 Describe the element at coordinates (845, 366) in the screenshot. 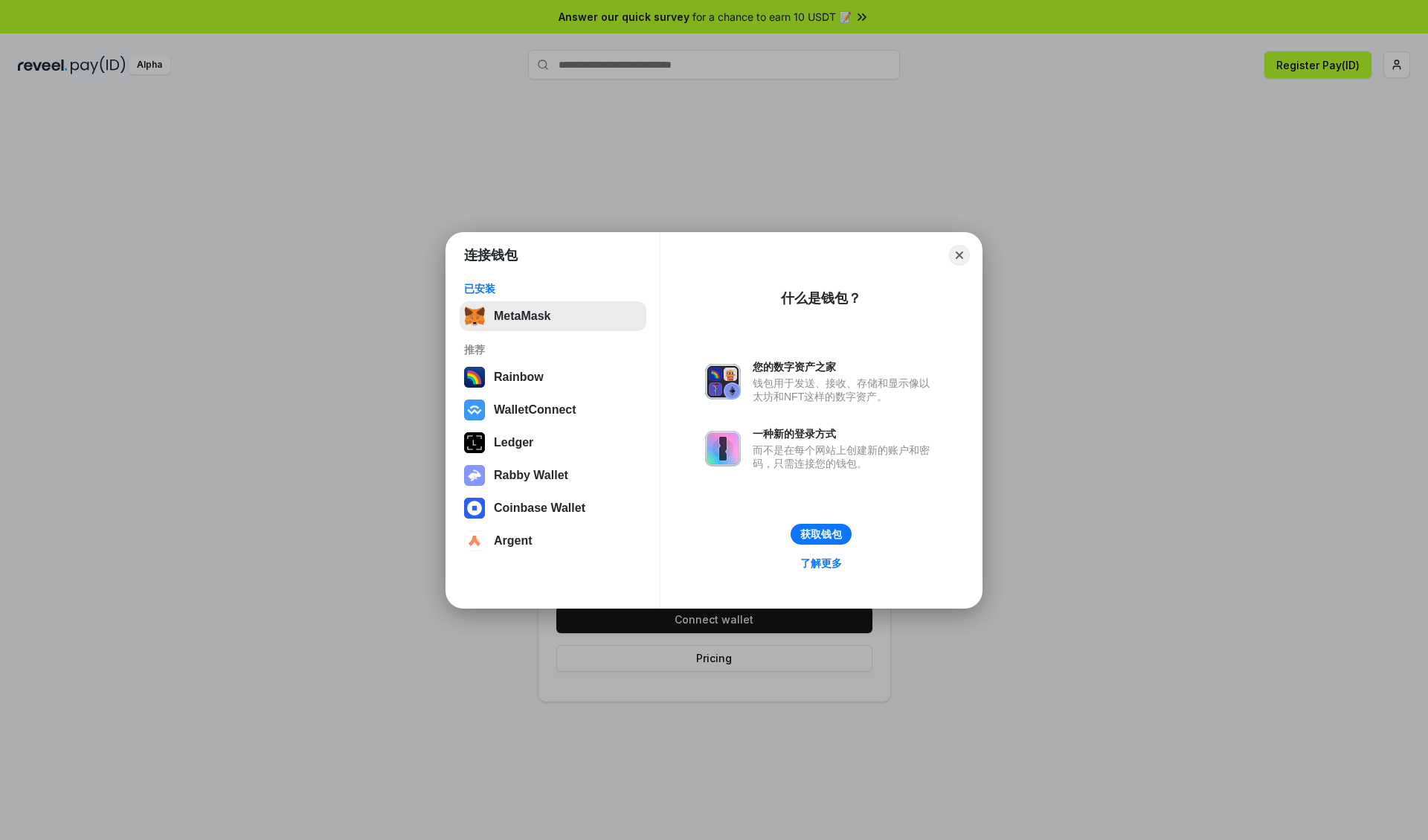

I see `div: 您的数字资产之家` at that location.